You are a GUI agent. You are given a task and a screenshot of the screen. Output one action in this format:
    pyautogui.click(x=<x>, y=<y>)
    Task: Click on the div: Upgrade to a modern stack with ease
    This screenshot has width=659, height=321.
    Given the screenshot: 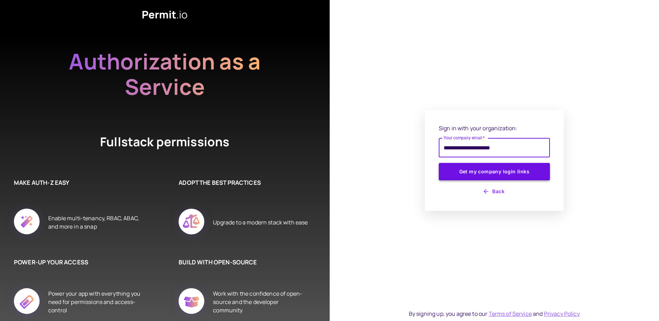 What is the action you would take?
    pyautogui.click(x=260, y=222)
    